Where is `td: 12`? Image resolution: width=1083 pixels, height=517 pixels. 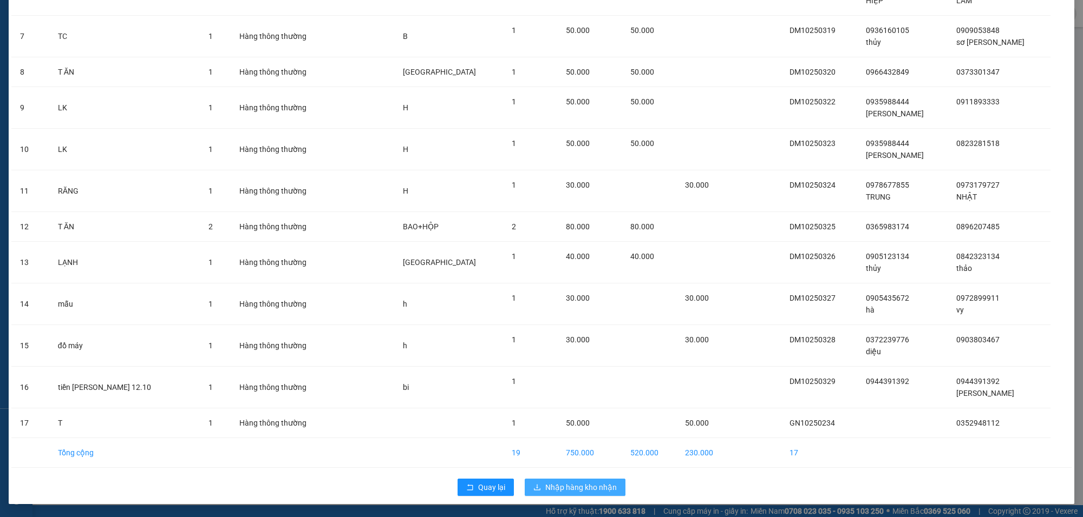 td: 12 is located at coordinates (30, 227).